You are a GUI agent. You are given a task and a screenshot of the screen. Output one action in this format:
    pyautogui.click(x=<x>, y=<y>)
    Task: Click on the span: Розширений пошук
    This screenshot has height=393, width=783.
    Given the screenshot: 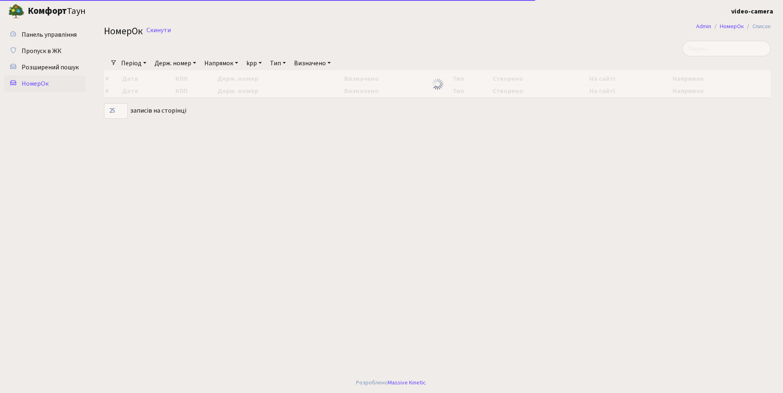 What is the action you would take?
    pyautogui.click(x=50, y=67)
    